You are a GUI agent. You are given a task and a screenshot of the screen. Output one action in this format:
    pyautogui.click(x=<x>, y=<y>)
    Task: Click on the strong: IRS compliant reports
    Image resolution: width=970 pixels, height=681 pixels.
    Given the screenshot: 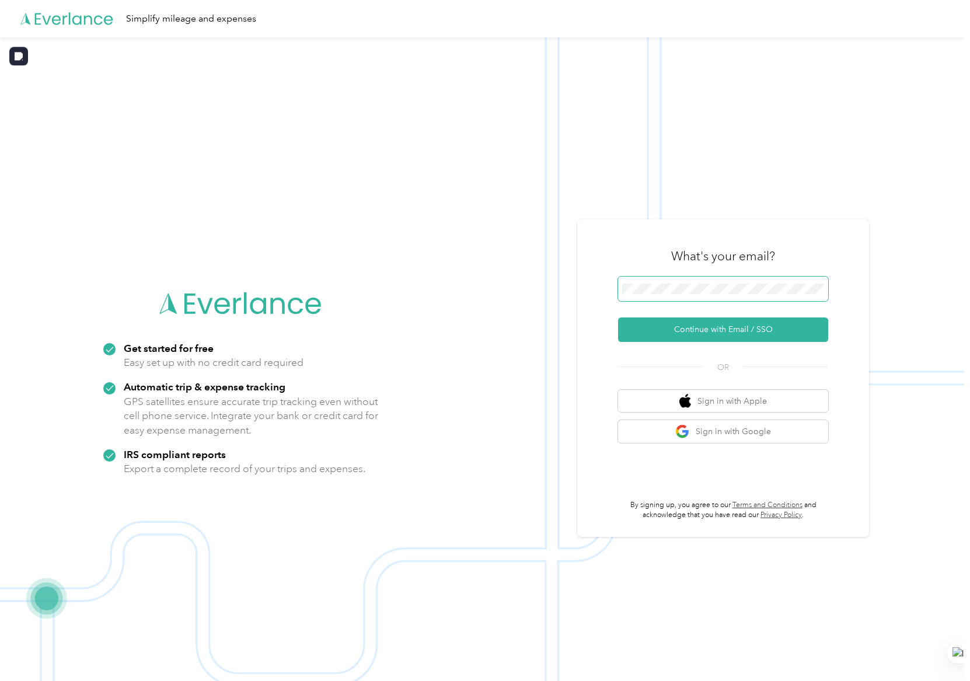 What is the action you would take?
    pyautogui.click(x=174, y=454)
    